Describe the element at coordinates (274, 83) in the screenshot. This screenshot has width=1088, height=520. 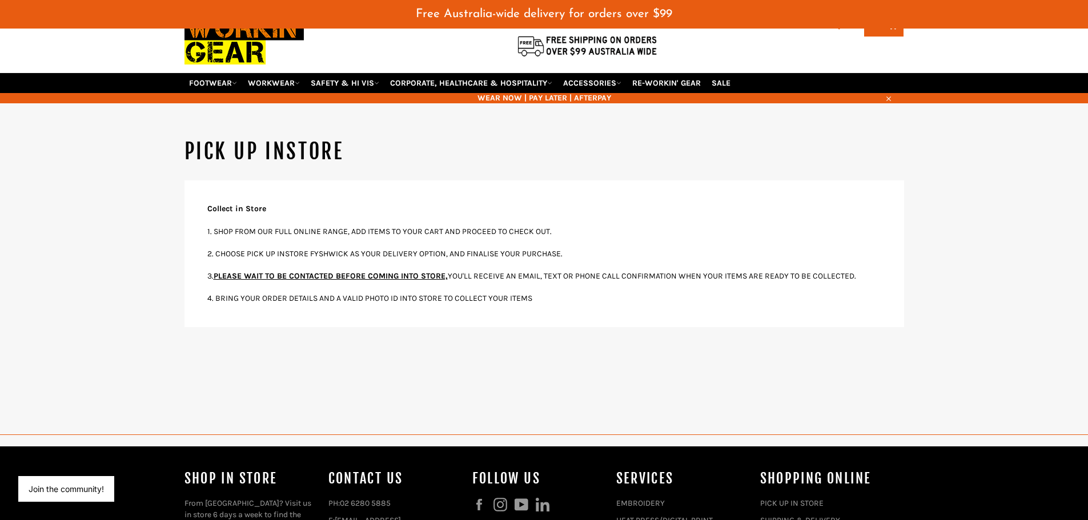
I see `a: WORKWEAR` at that location.